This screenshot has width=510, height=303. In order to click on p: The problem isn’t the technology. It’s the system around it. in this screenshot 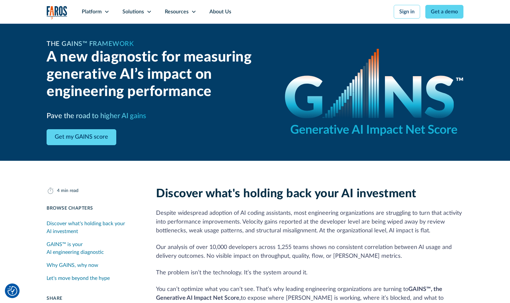, I will do `click(310, 273)`.